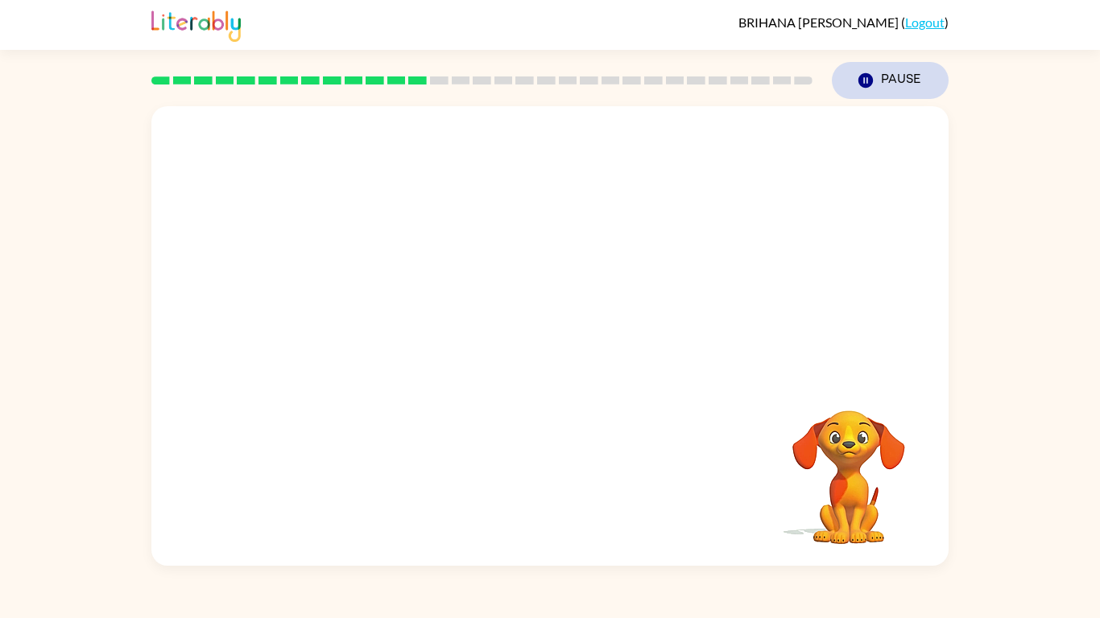 This screenshot has height=618, width=1100. Describe the element at coordinates (924, 22) in the screenshot. I see `a: Logout` at that location.